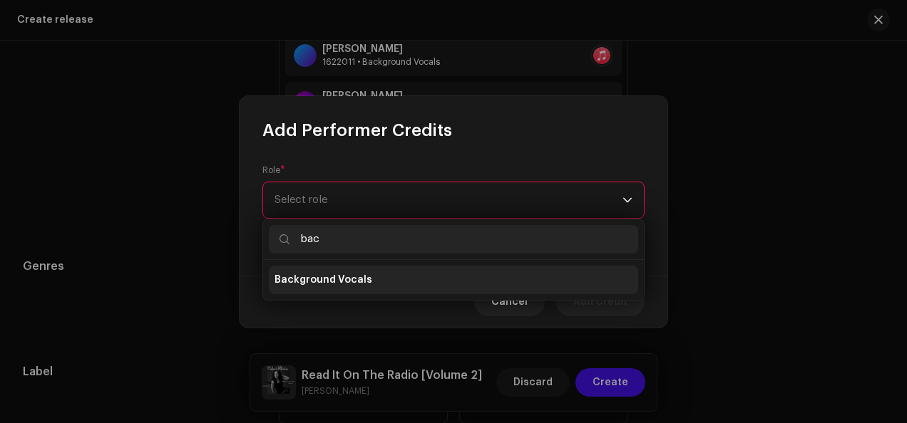 This screenshot has height=423, width=907. I want to click on div: dropdown trigger, so click(627, 200).